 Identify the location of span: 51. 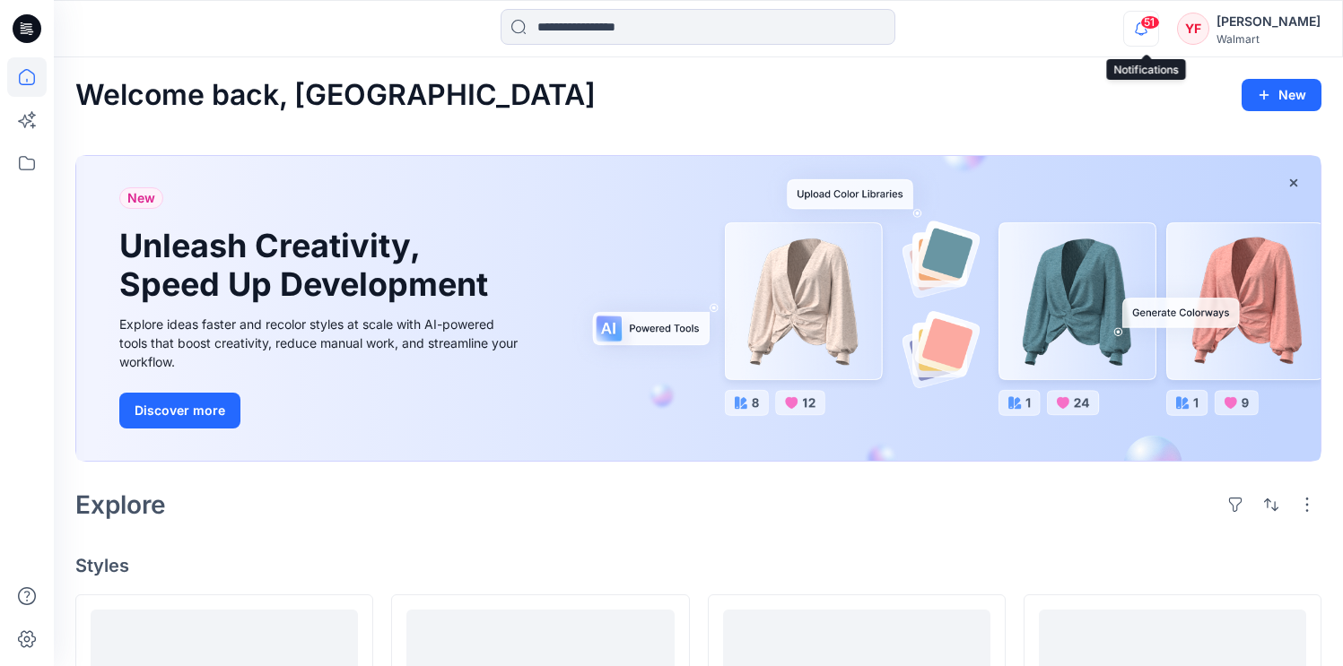
(1150, 22).